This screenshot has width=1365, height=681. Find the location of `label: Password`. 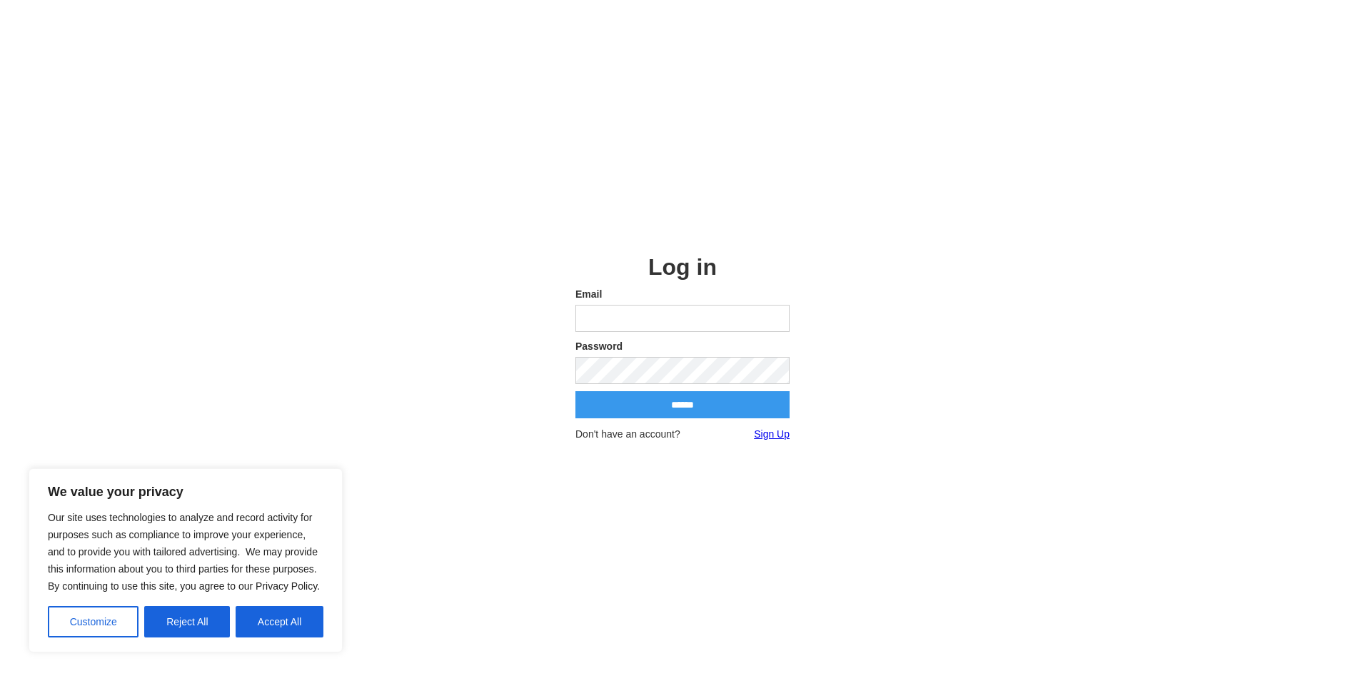

label: Password is located at coordinates (682, 346).